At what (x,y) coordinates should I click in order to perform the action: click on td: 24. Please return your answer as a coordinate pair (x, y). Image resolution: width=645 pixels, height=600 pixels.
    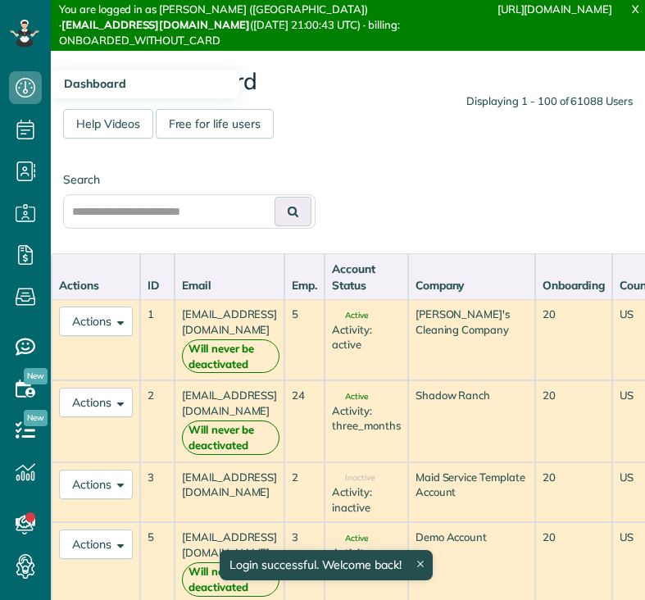
    Looking at the image, I should click on (304, 421).